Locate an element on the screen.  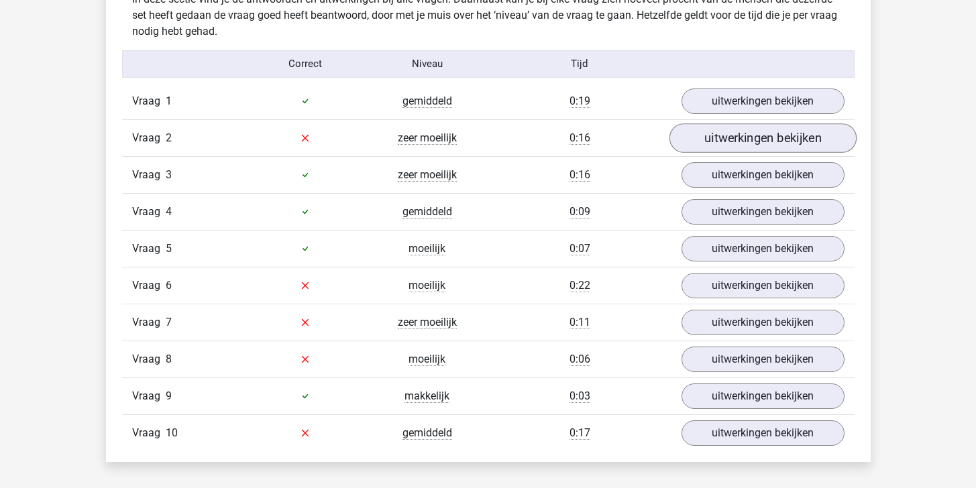
span: 0:22 is located at coordinates (580, 286).